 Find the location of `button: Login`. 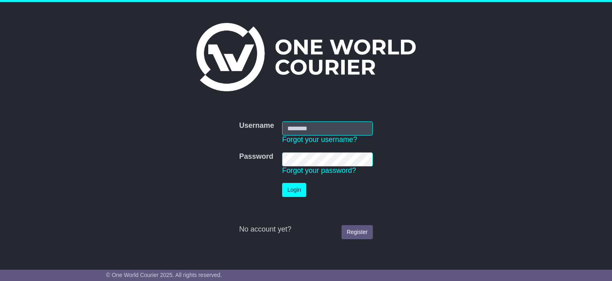

button: Login is located at coordinates (294, 190).